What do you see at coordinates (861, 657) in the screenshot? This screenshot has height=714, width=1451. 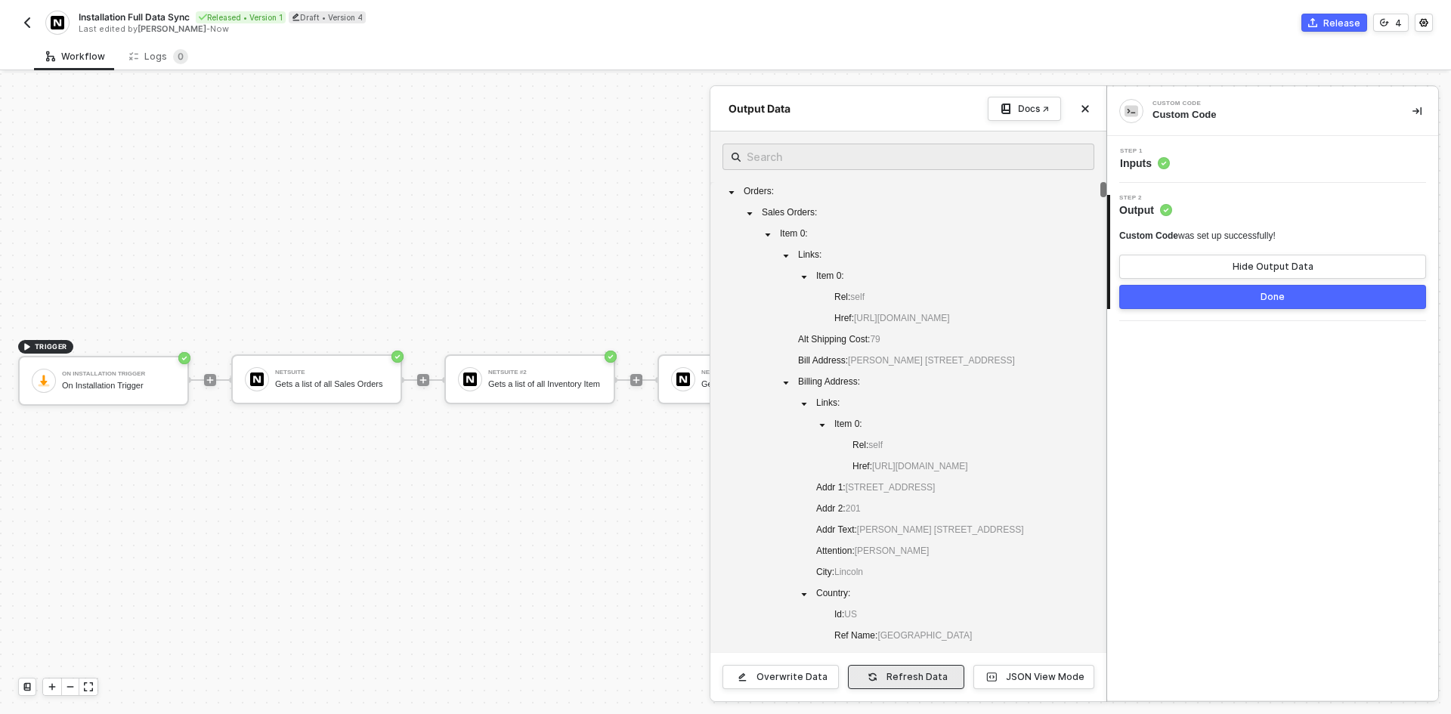 I see `span: true` at bounding box center [861, 657].